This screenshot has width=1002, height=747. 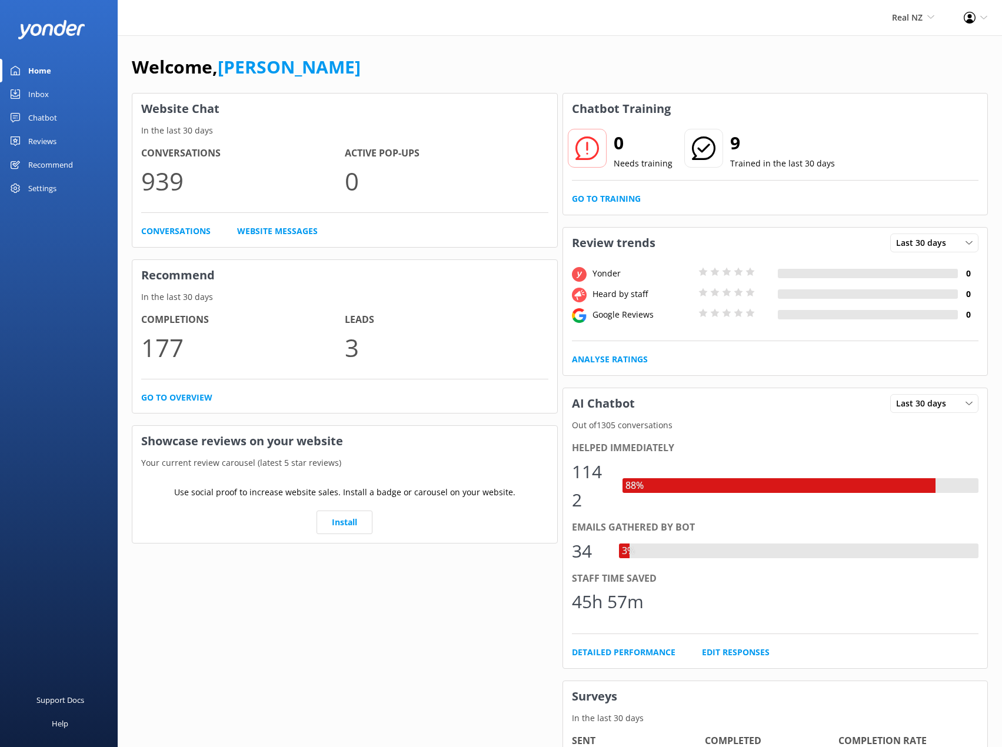 What do you see at coordinates (345, 275) in the screenshot?
I see `h3: Recommend` at bounding box center [345, 275].